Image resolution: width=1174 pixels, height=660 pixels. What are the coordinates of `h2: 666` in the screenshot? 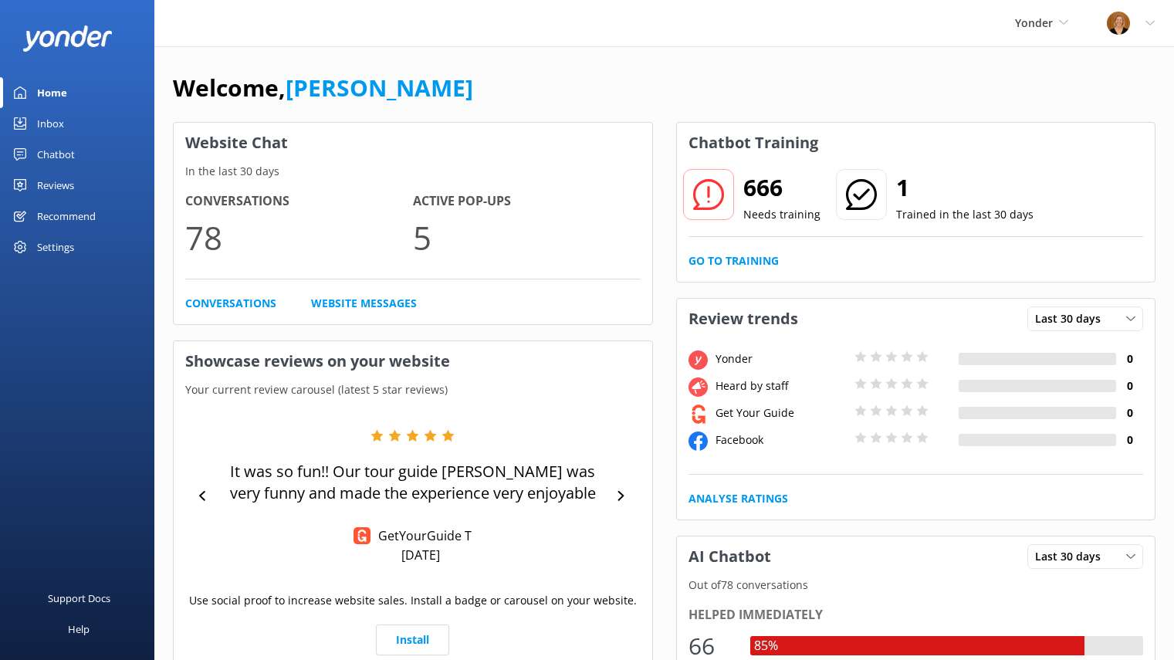 It's located at (782, 188).